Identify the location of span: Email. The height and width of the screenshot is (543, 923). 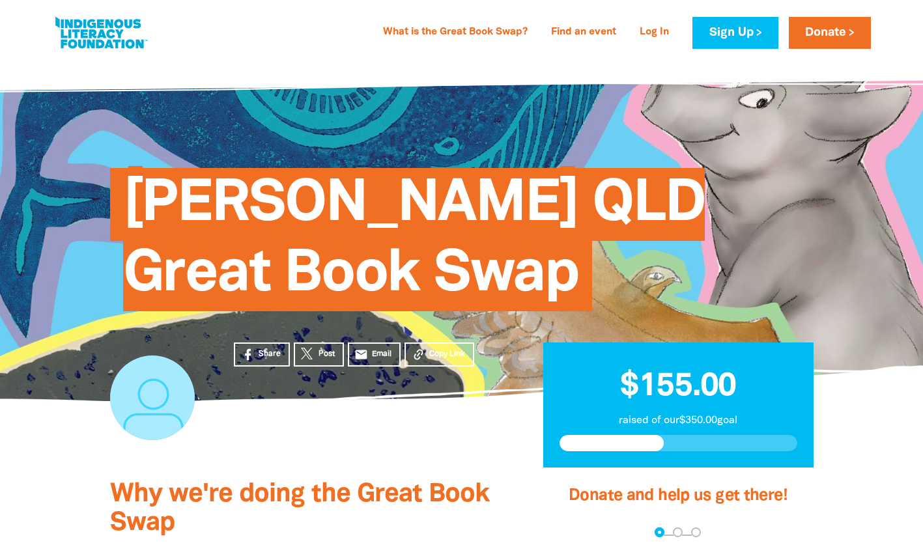
(382, 354).